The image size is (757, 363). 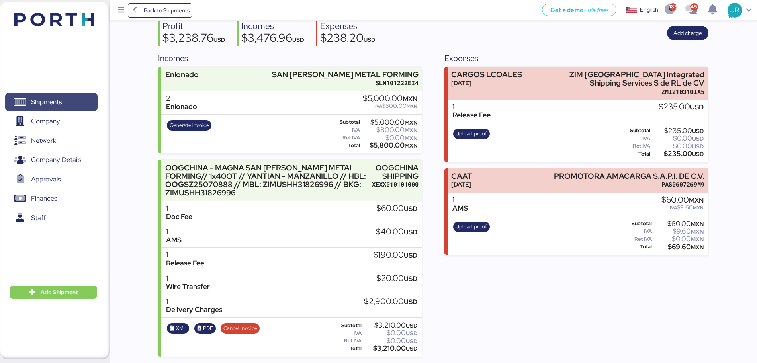 I want to click on button: Menu, so click(x=121, y=10).